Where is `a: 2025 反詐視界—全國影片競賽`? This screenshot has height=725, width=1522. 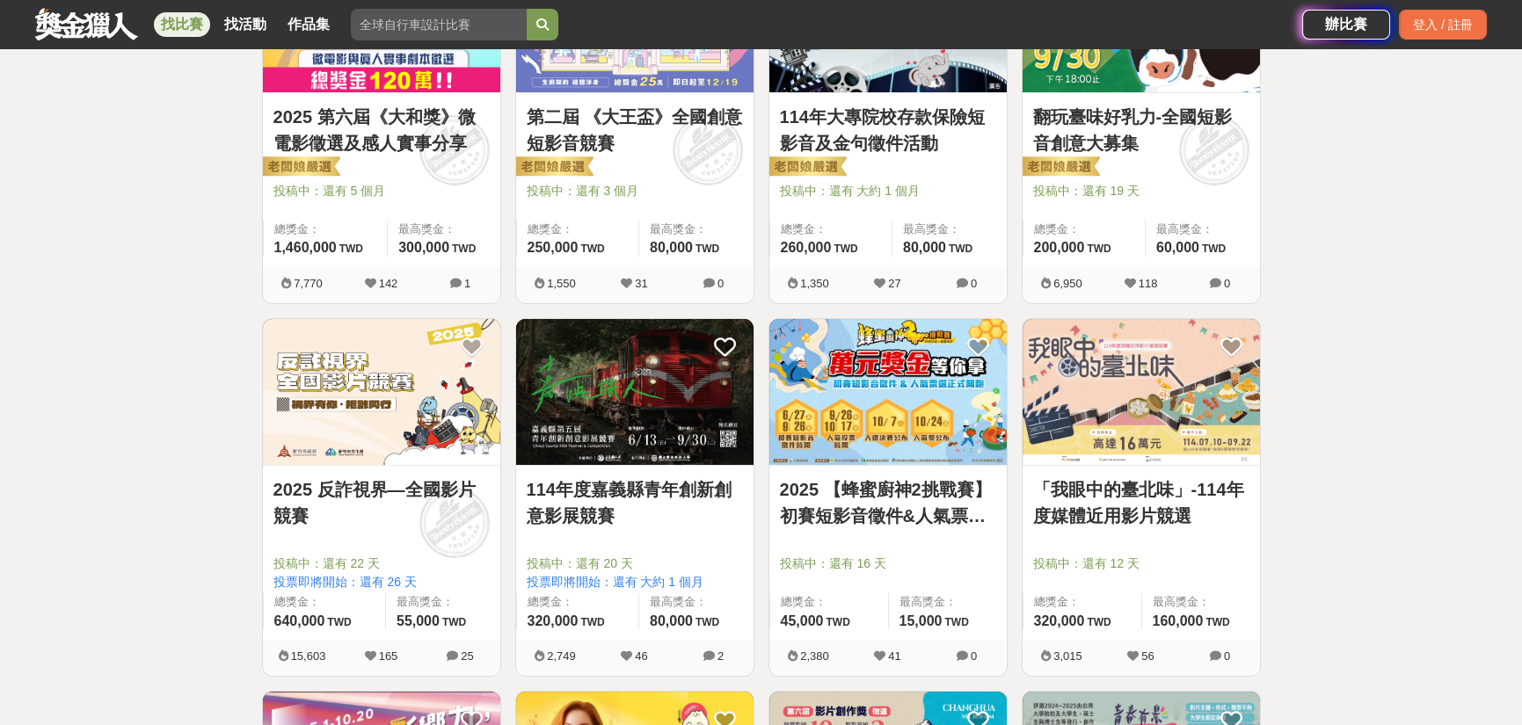 a: 2025 反詐視界—全國影片競賽 is located at coordinates (382, 503).